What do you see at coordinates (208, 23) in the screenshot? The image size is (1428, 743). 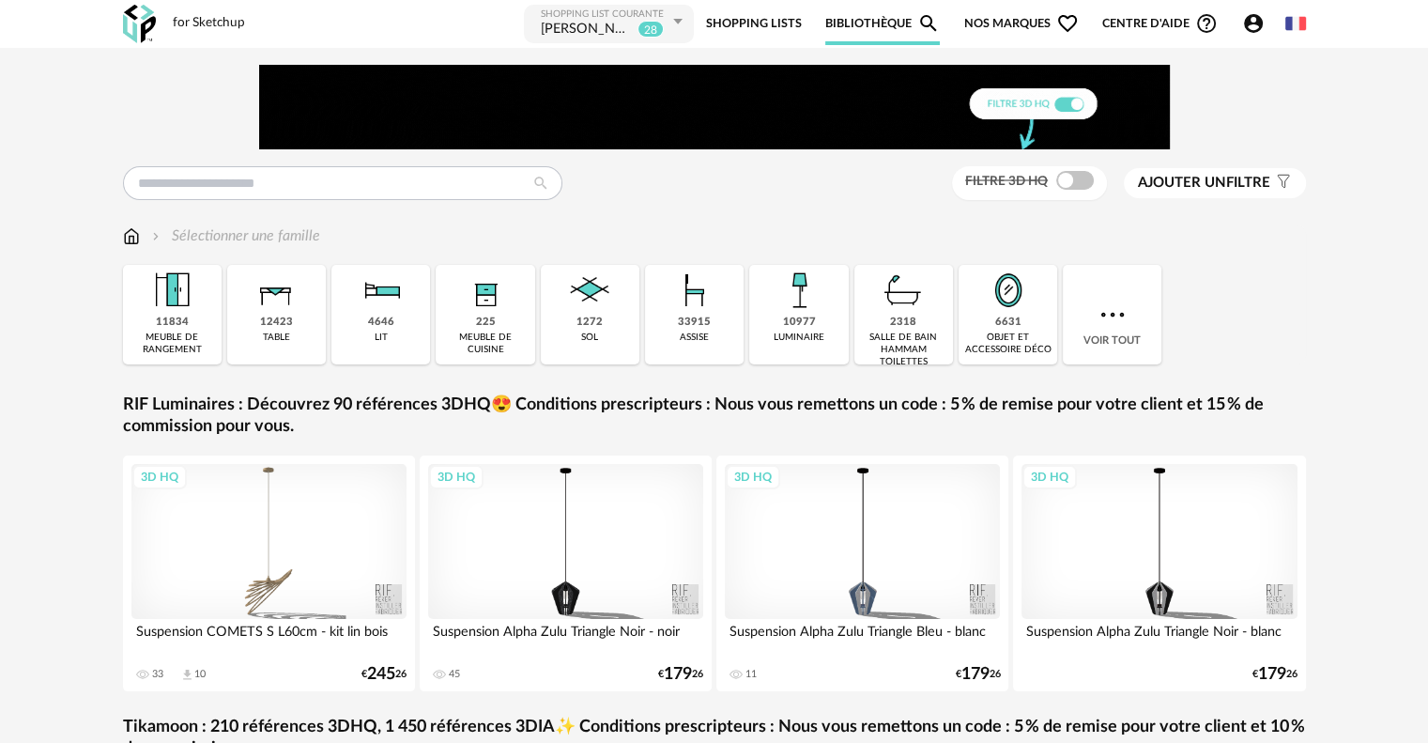 I see `div: for Sketchup` at bounding box center [208, 23].